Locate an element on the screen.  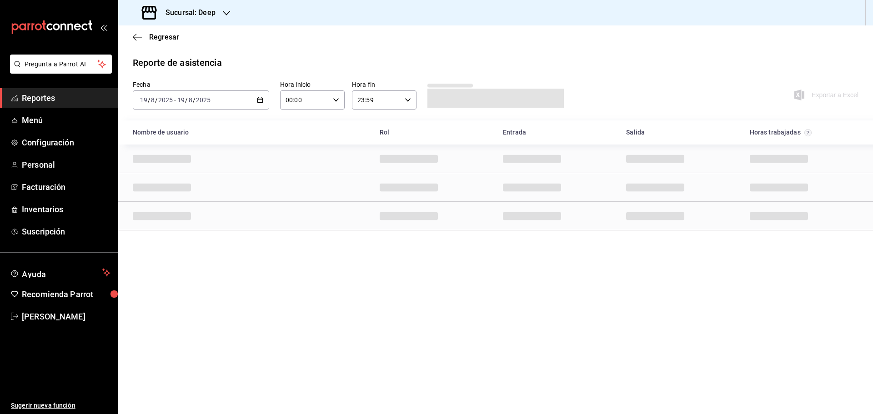
span: Recomienda Parrot is located at coordinates (66, 294).